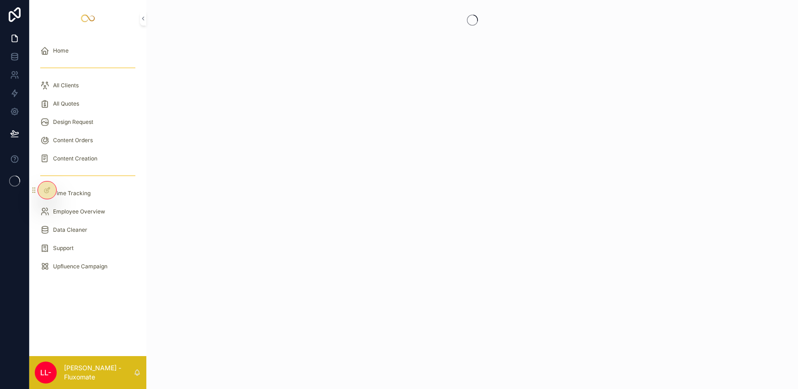  Describe the element at coordinates (88, 230) in the screenshot. I see `a: Data Cleaner` at that location.